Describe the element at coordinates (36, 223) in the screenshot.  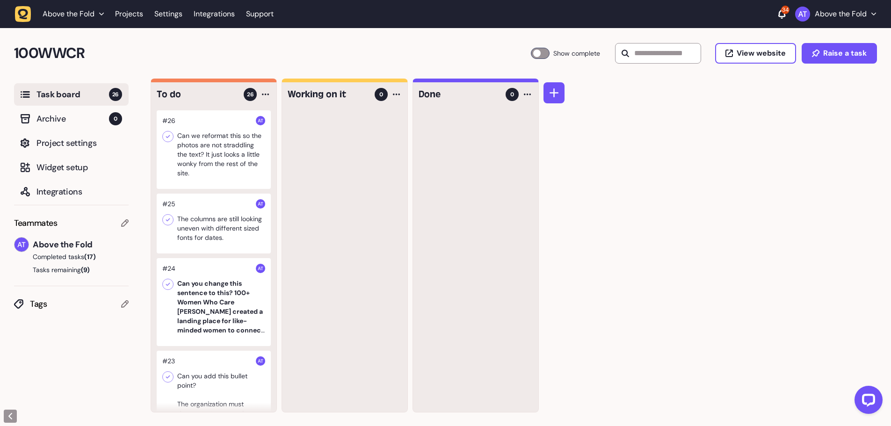
I see `span: Teammates` at that location.